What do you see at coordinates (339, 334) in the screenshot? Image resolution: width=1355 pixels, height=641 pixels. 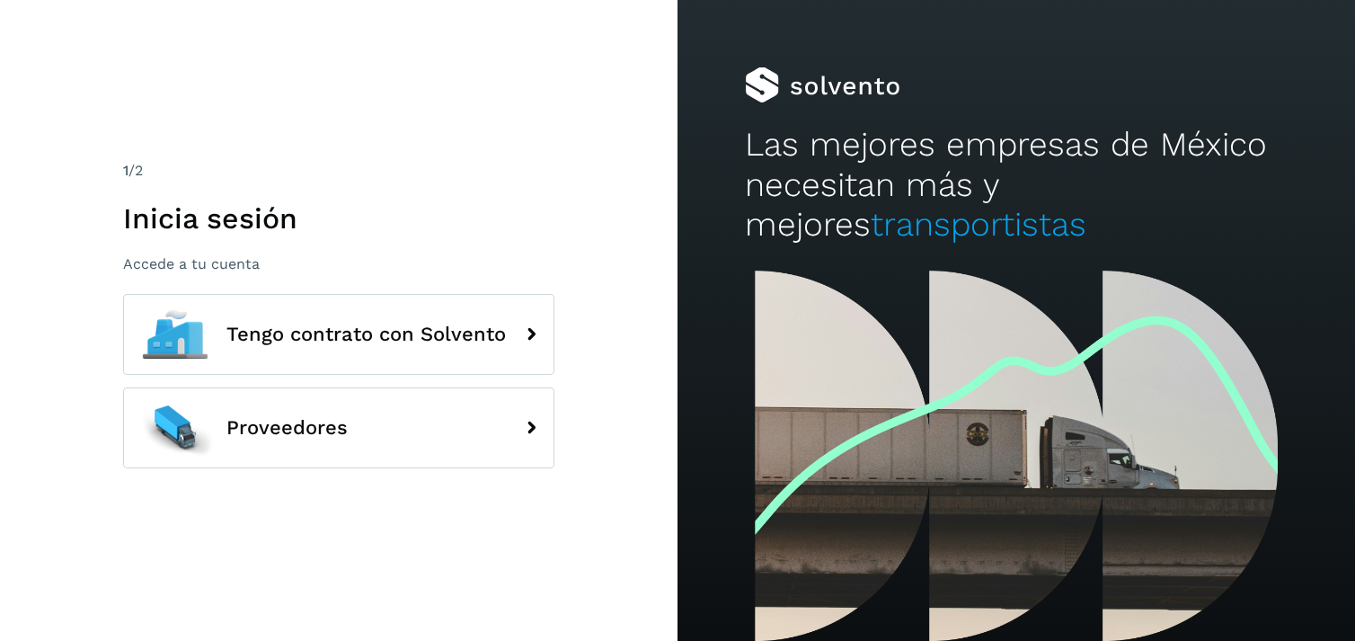 I see `button: Tengo contrato con Solvento` at bounding box center [339, 334].